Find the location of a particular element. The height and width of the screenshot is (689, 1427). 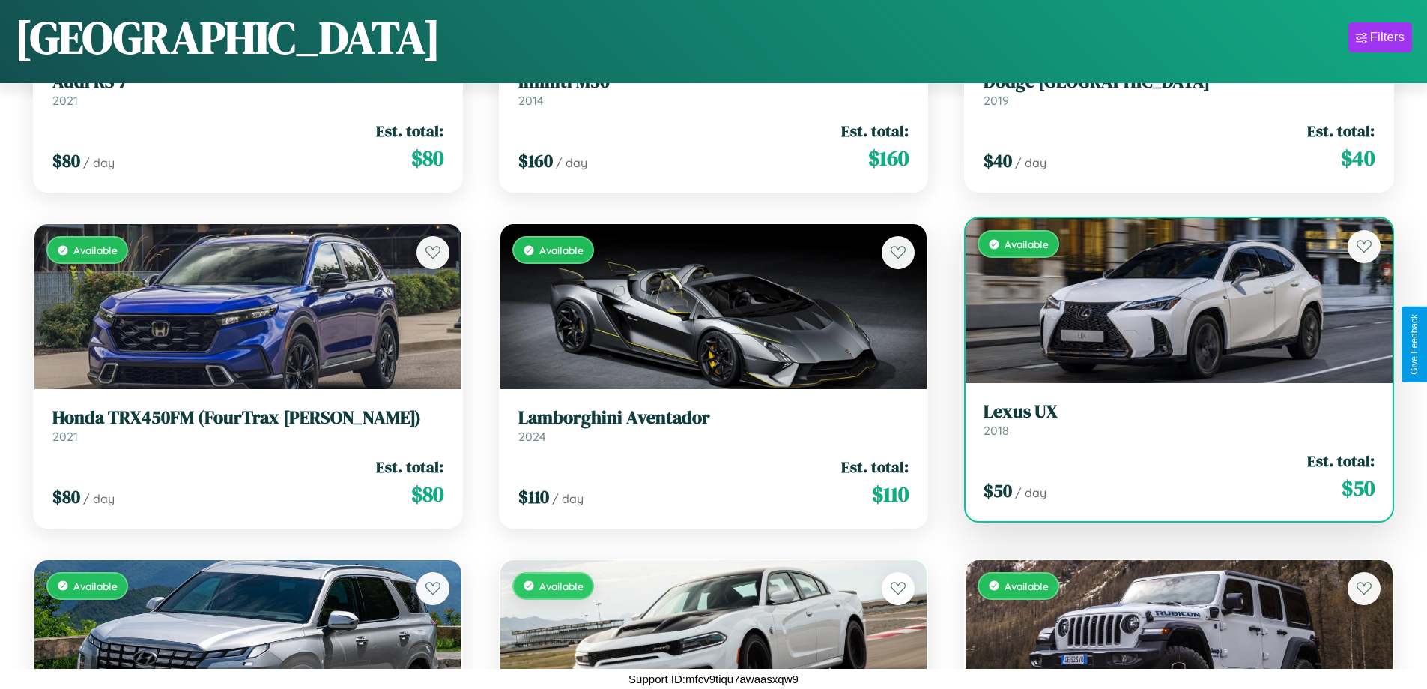

a: Infiniti M562014 is located at coordinates (714, 89).